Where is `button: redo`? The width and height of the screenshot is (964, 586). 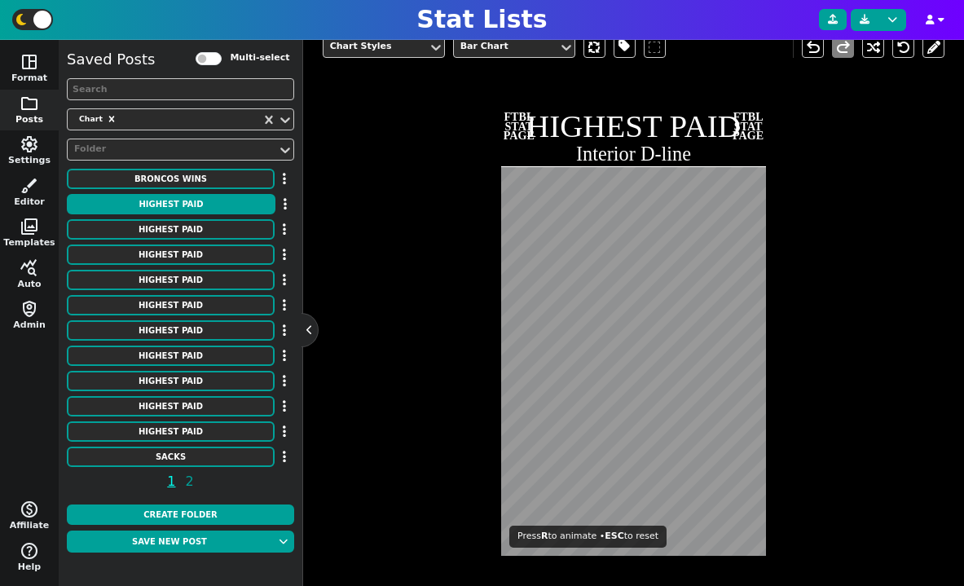
button: redo is located at coordinates (843, 46).